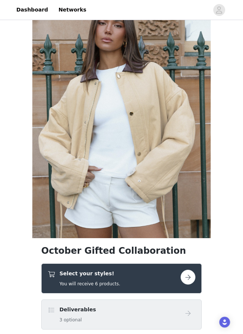 This screenshot has width=243, height=334. What do you see at coordinates (121, 251) in the screenshot?
I see `h1: October Gifted Collaboration` at bounding box center [121, 251].